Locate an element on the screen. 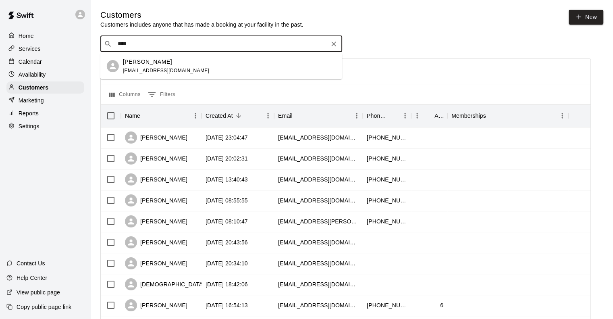  div: +15164245322 is located at coordinates (387, 305).